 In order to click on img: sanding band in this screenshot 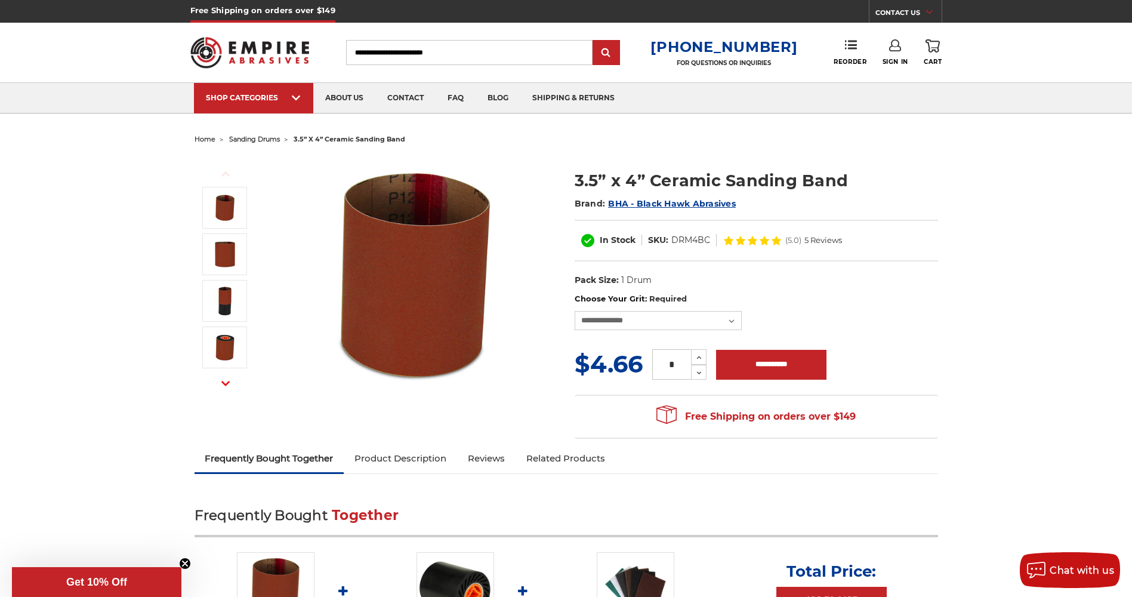, I will do `click(225, 254)`.